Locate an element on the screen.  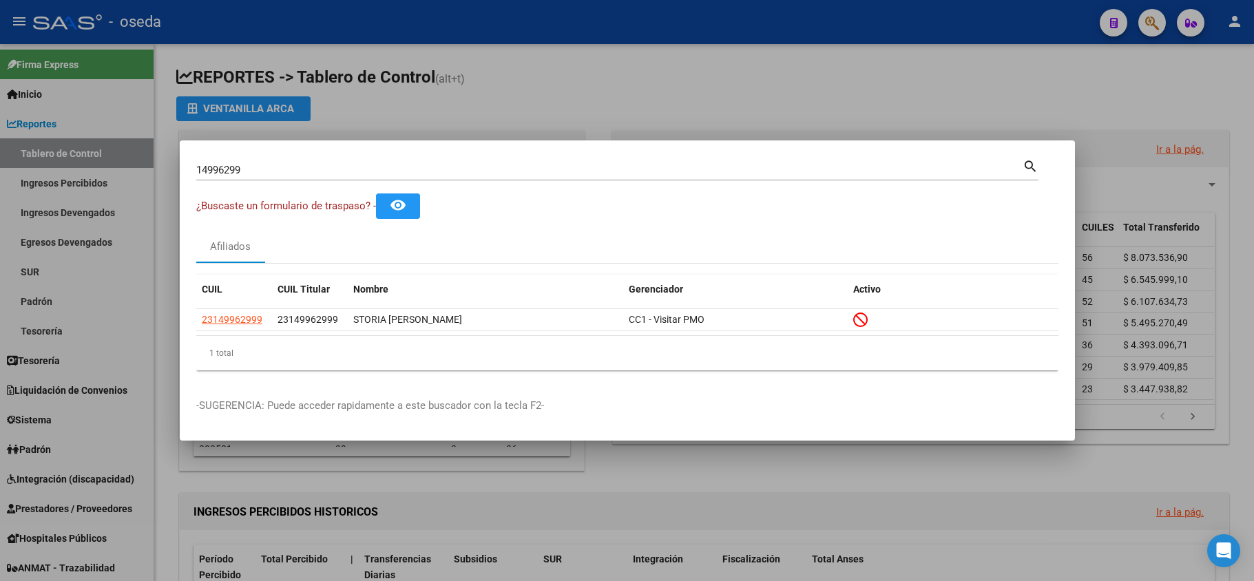
p: -SUGERENCIA: Puede acceder rapidamente a este buscador con la tecla F2- is located at coordinates (628, 406).